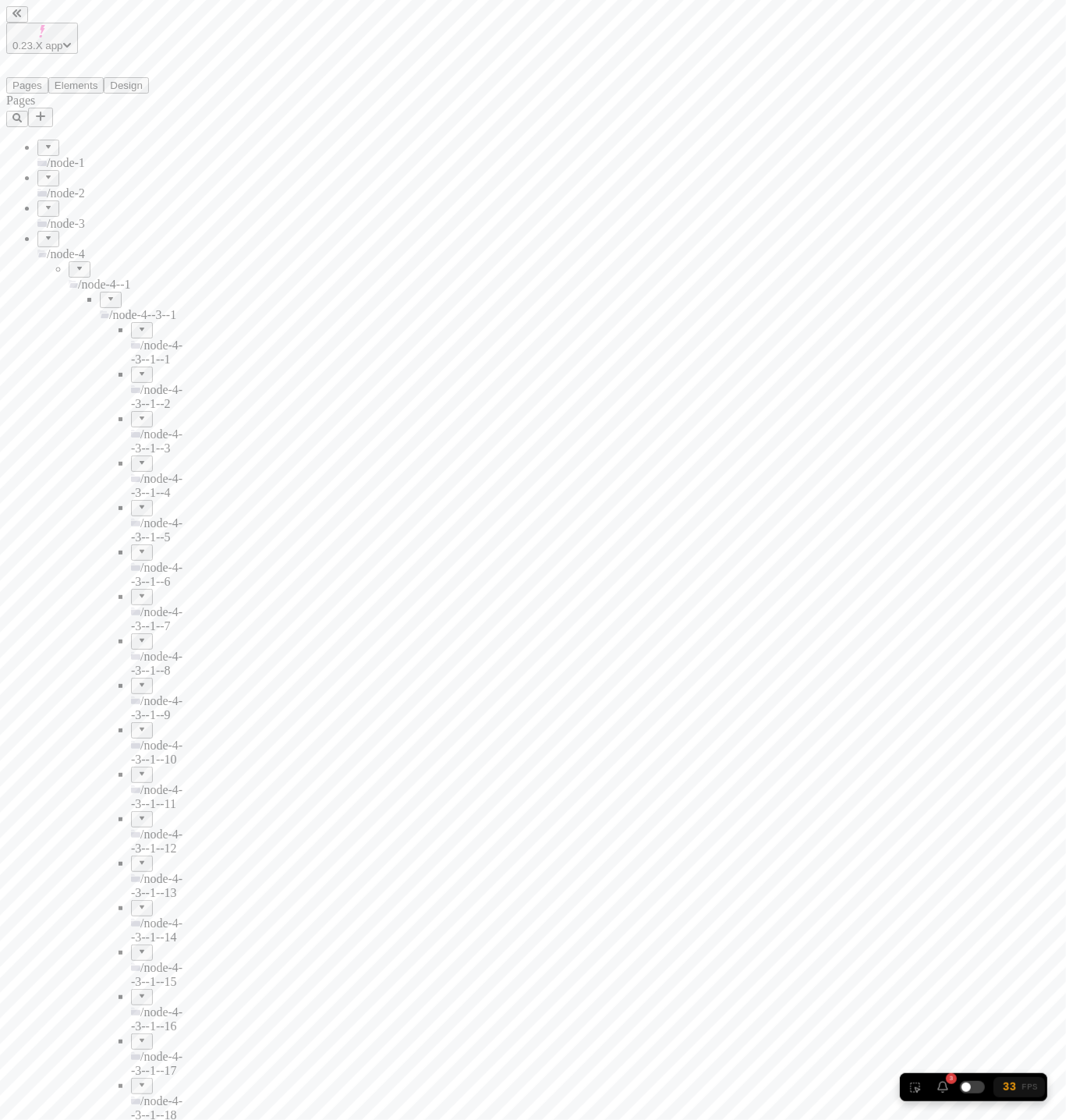 This screenshot has height=1120, width=1066. I want to click on span: /node-4--3--1--2, so click(157, 396).